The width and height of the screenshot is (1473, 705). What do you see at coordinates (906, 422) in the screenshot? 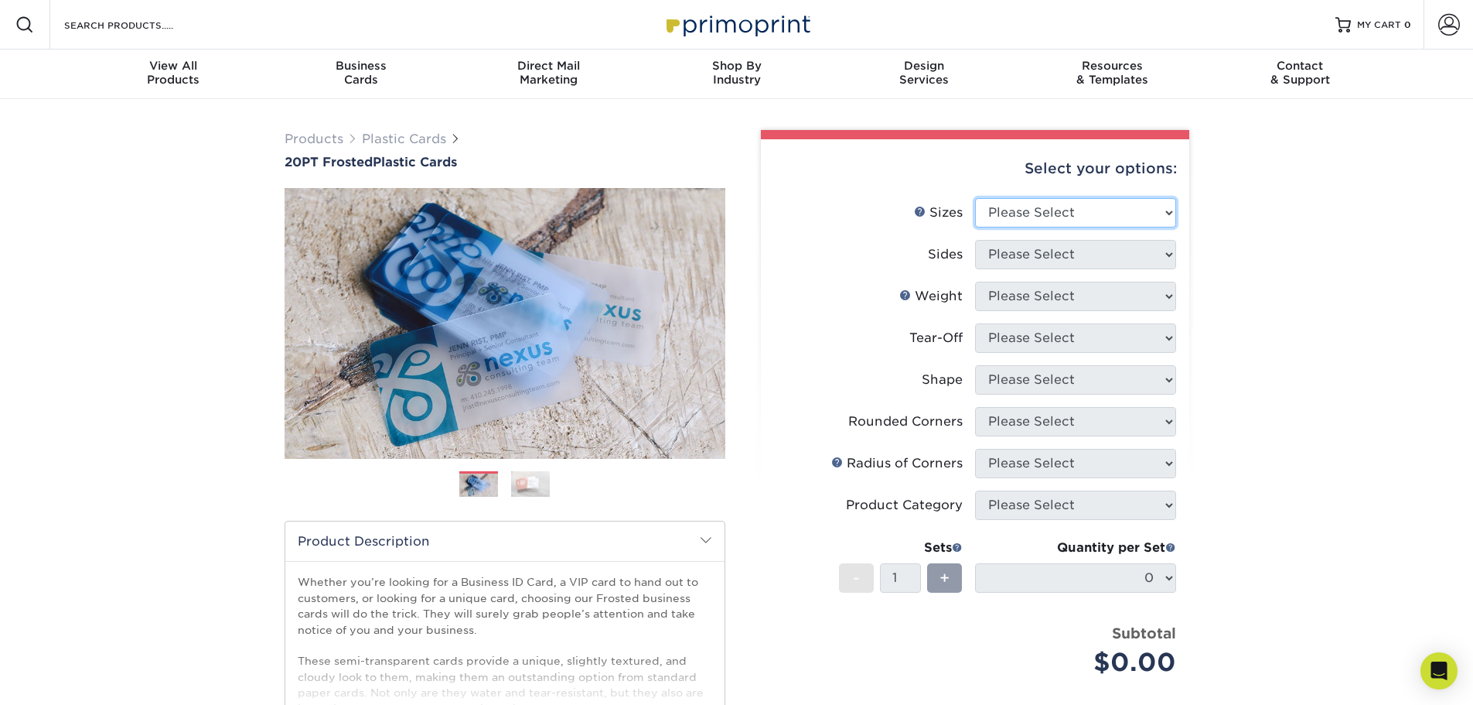
I see `div: Rounded Corners` at bounding box center [906, 422].